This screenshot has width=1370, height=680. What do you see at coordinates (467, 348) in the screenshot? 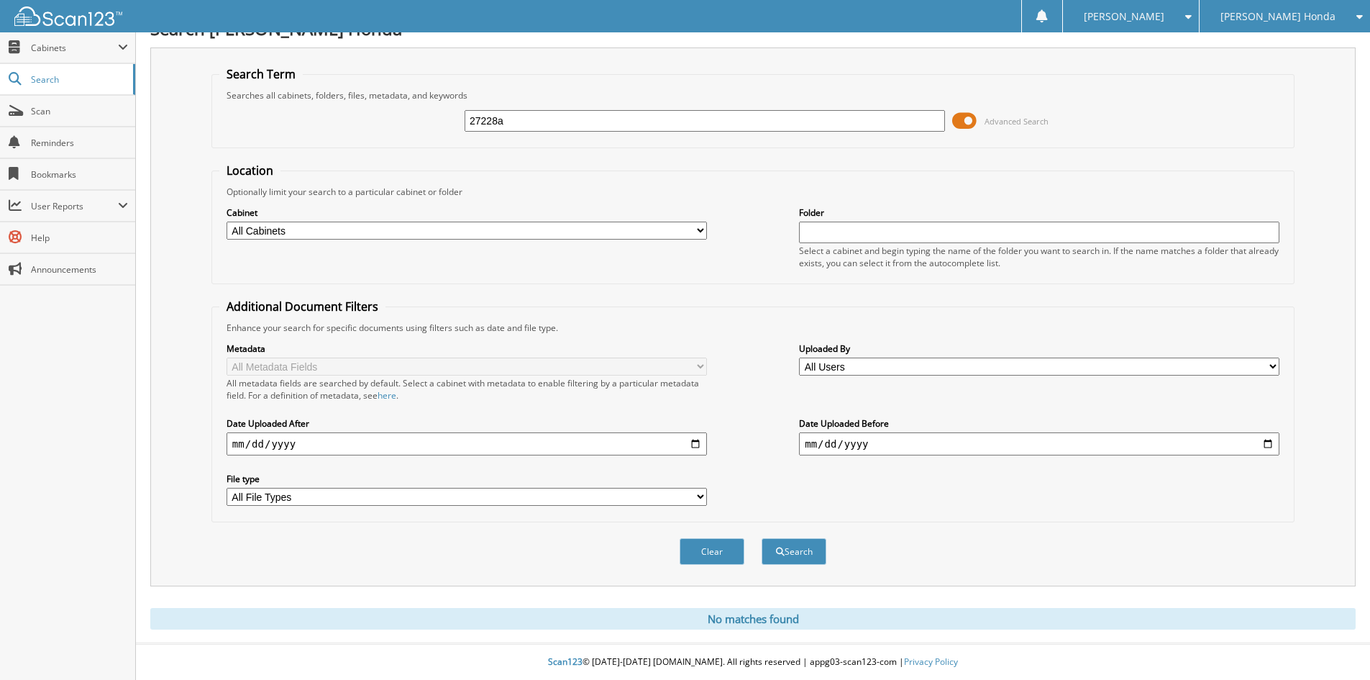
I see `label: Metadata` at bounding box center [467, 348].